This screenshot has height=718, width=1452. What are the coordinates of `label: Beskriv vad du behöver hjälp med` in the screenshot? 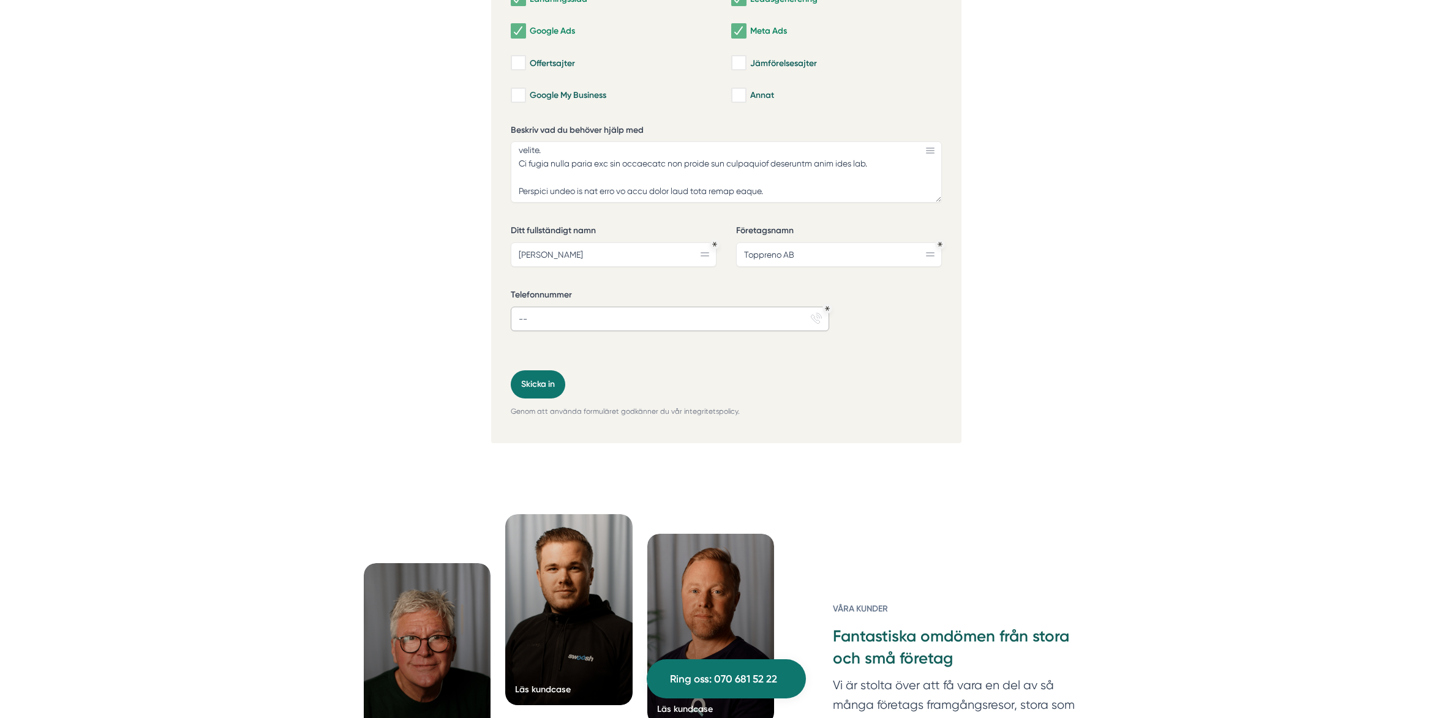 It's located at (726, 132).